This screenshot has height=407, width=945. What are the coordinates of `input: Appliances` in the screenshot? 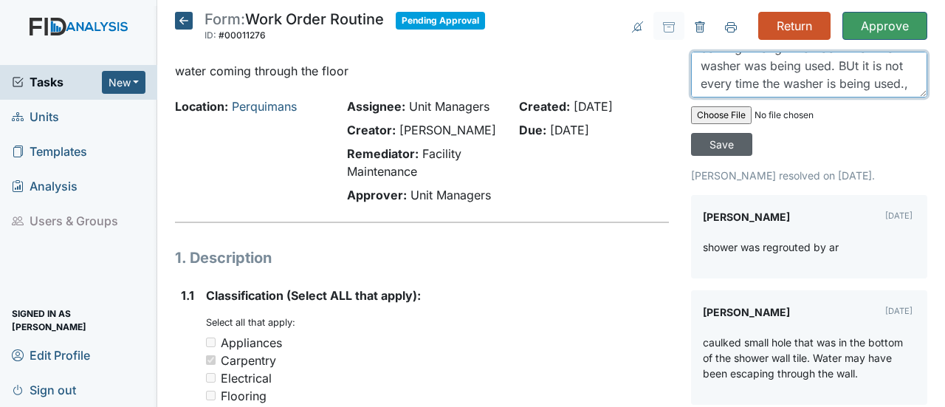 It's located at (210, 342).